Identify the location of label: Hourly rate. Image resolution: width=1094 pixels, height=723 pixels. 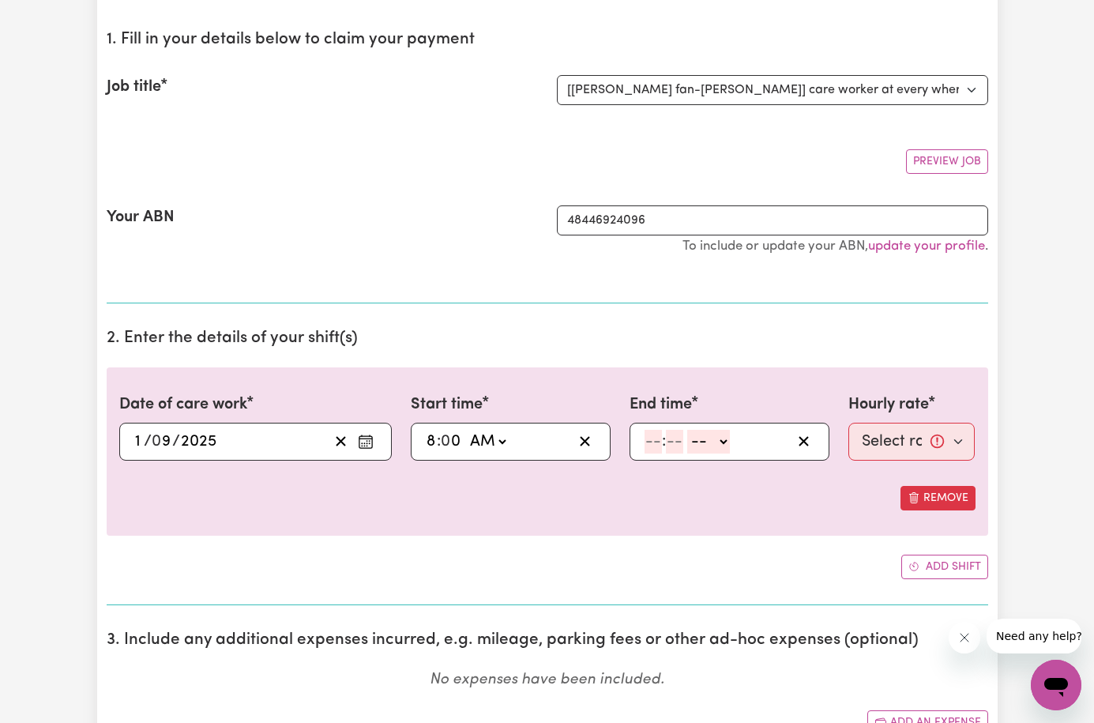
(888, 404).